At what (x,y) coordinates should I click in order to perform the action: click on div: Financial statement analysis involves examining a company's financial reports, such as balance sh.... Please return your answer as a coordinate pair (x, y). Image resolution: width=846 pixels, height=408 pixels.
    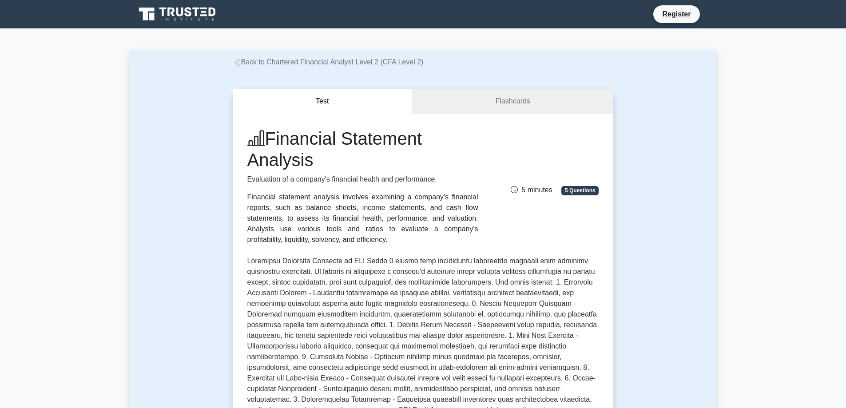
    Looking at the image, I should click on (363, 219).